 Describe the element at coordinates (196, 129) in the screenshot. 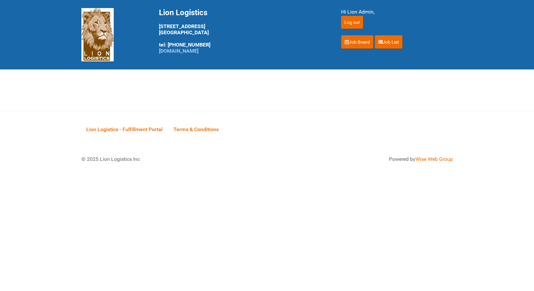

I see `span: Terms & Conditions` at that location.